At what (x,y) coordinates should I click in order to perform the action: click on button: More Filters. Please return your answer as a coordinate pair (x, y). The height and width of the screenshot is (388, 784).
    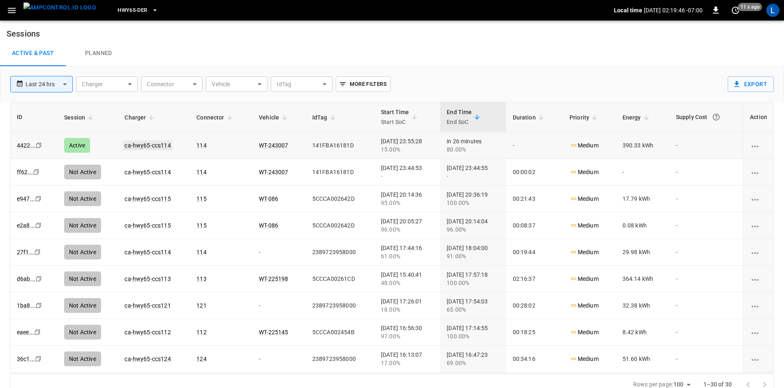
    Looking at the image, I should click on (363, 84).